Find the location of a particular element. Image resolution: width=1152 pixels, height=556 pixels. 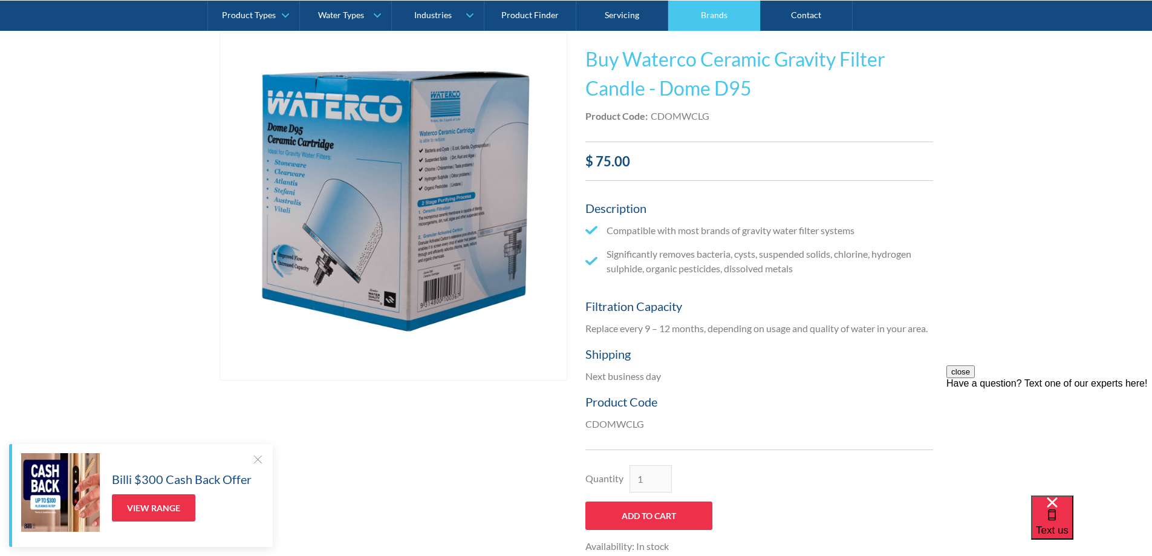

h1: Buy Waterco Ceramic Gravity Filter Candle - Dome D95 is located at coordinates (759, 74).